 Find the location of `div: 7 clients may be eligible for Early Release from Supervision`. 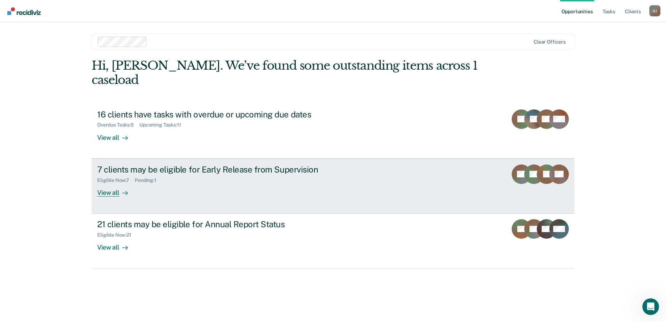

div: 7 clients may be eligible for Early Release from Supervision is located at coordinates (219, 169).